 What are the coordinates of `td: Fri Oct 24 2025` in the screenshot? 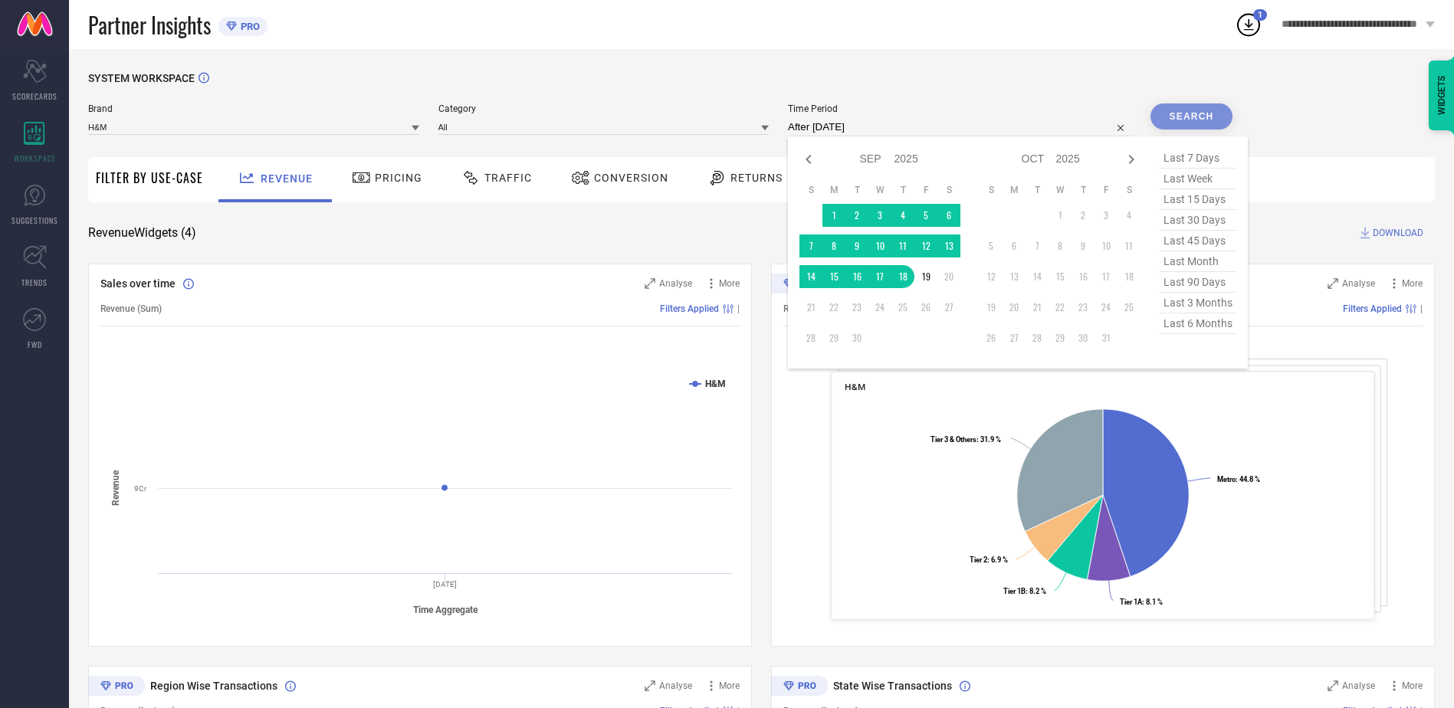 It's located at (1106, 307).